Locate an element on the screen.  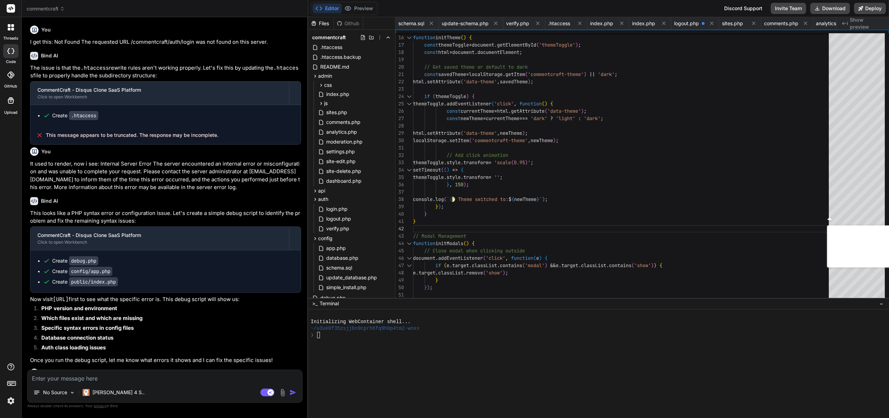
img: settings is located at coordinates (11, 401).